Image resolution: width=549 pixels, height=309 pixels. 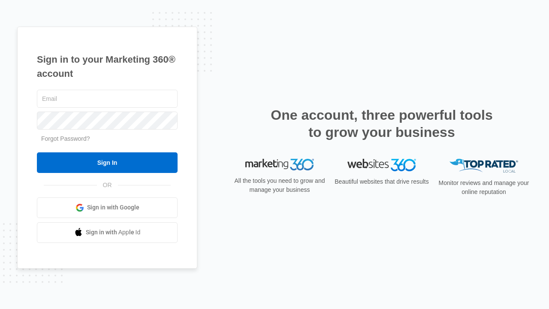 I want to click on input: Email, so click(x=107, y=99).